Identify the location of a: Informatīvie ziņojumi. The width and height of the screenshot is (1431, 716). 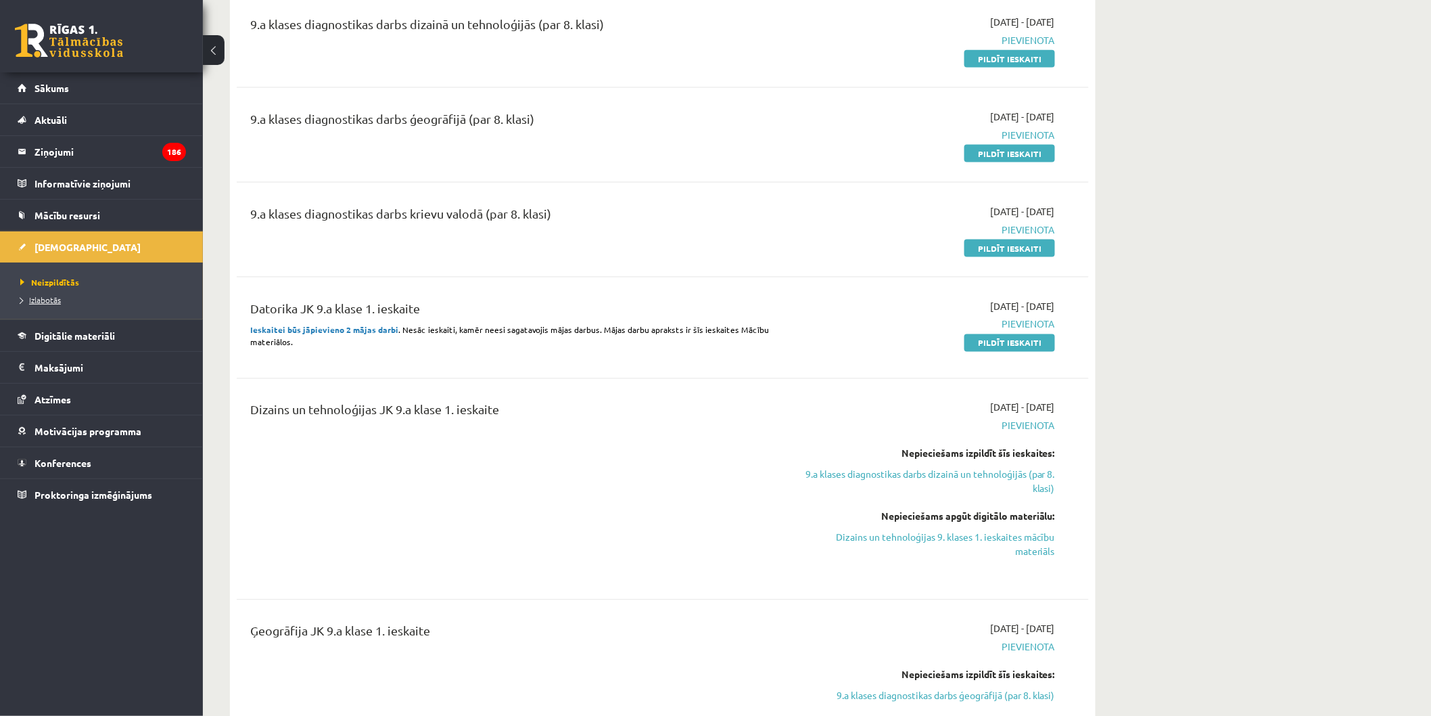
(101, 183).